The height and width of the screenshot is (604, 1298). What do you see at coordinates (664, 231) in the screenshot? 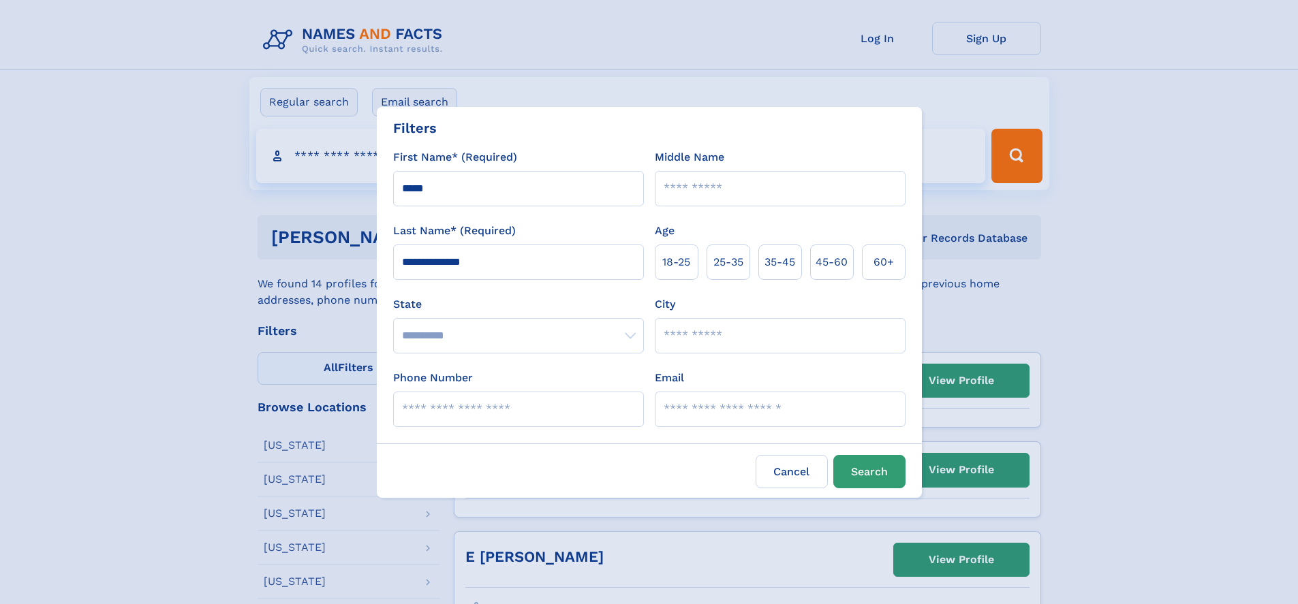
I see `label: Age` at bounding box center [664, 231].